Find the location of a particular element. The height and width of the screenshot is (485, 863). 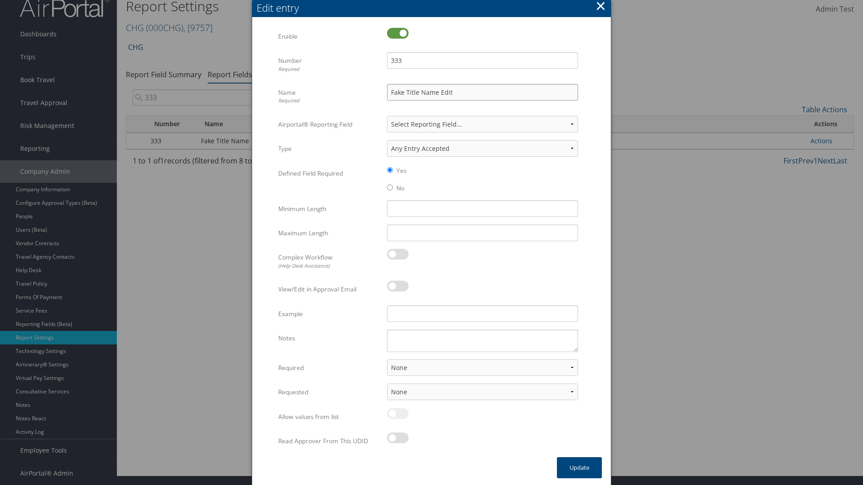

label: Airportal® Reporting Field is located at coordinates (329, 125).